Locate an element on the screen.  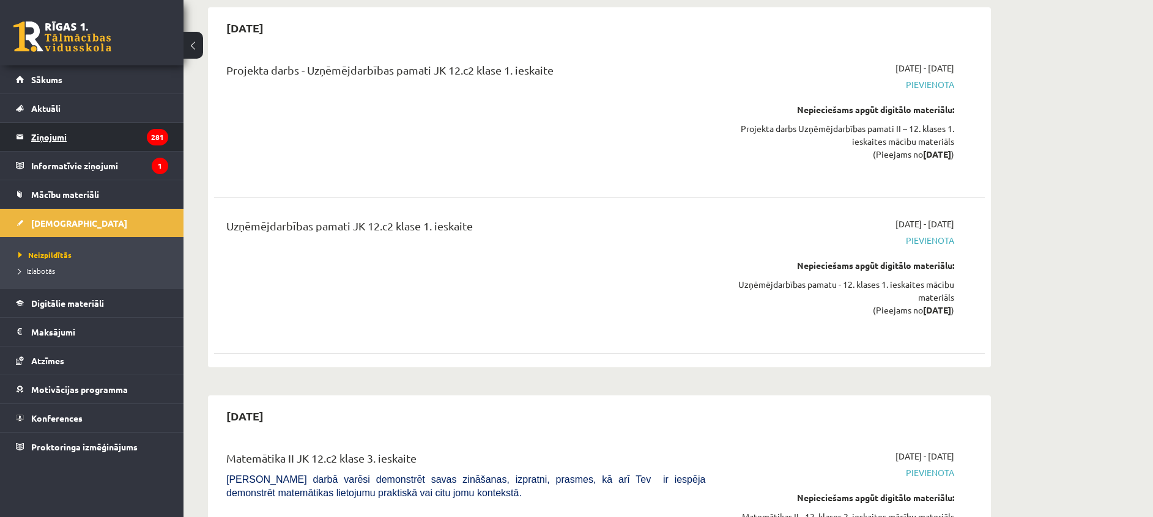
a: Konferences is located at coordinates (92, 418).